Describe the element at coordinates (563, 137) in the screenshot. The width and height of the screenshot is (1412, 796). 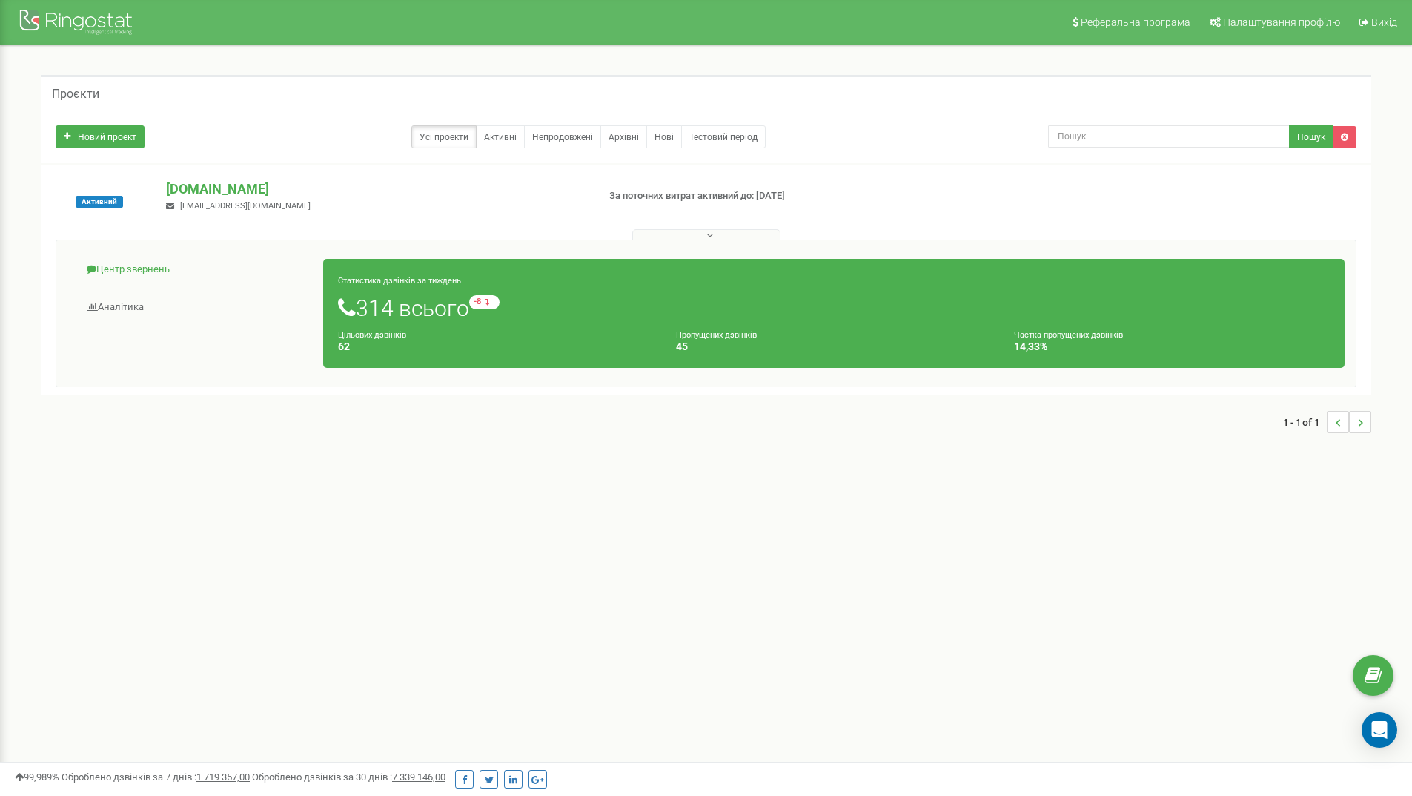
I see `font: Непродовжені` at that location.